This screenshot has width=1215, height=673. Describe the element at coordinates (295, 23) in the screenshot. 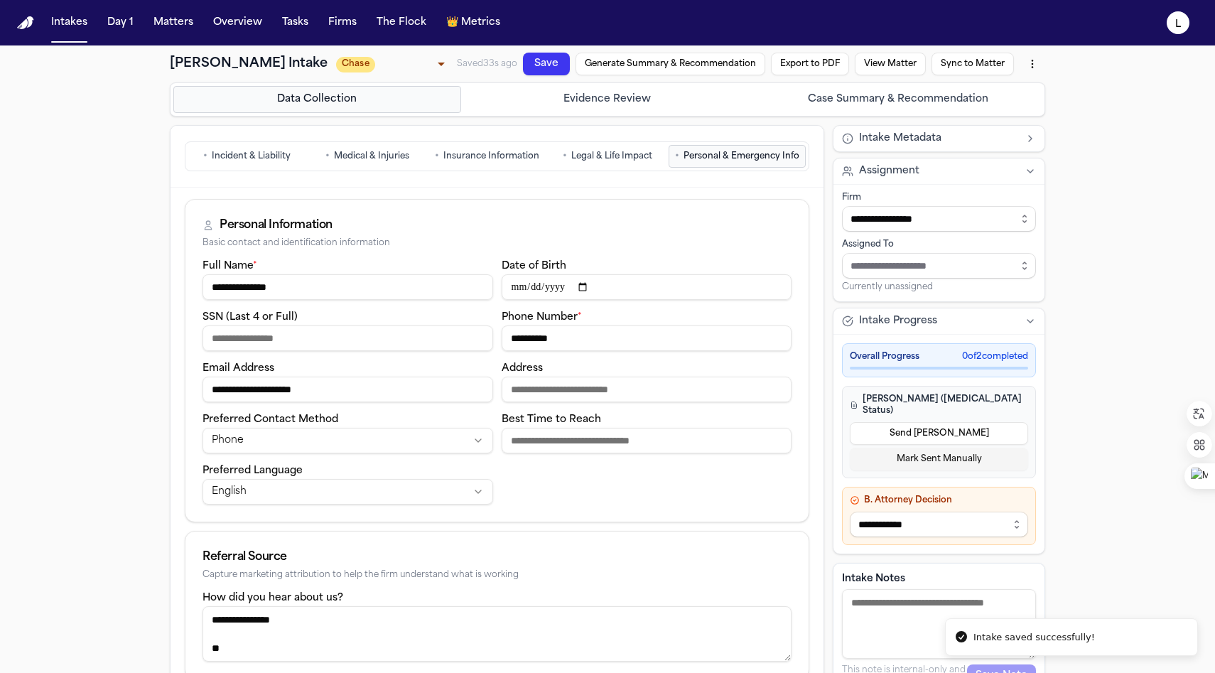

I see `a: Tasks` at that location.